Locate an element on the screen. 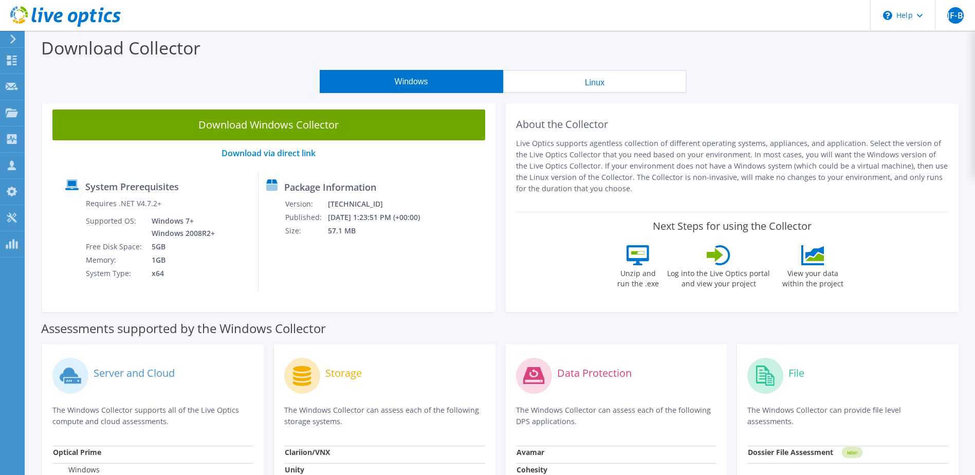 The width and height of the screenshot is (975, 475). td: System Type: is located at coordinates (115, 274).